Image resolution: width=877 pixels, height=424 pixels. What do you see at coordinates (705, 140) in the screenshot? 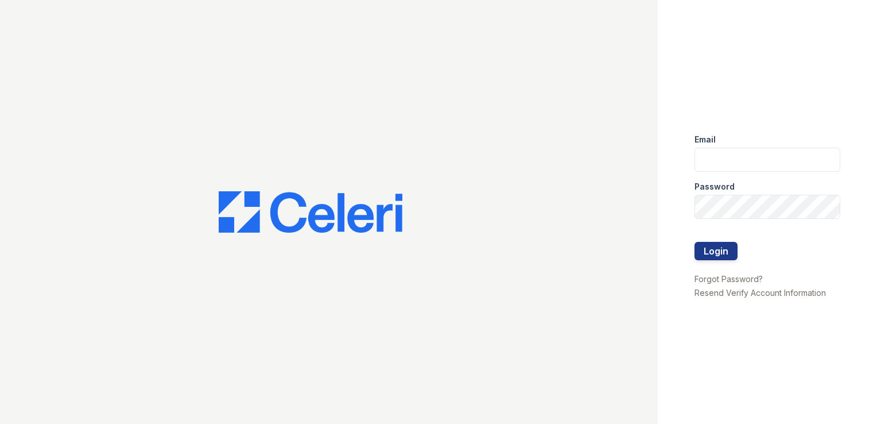
I see `label: Email` at bounding box center [705, 140].